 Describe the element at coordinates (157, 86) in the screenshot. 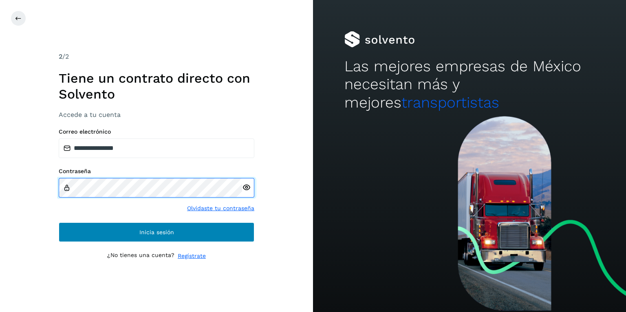

I see `h1: Tiene un contrato directo con Solvento` at that location.